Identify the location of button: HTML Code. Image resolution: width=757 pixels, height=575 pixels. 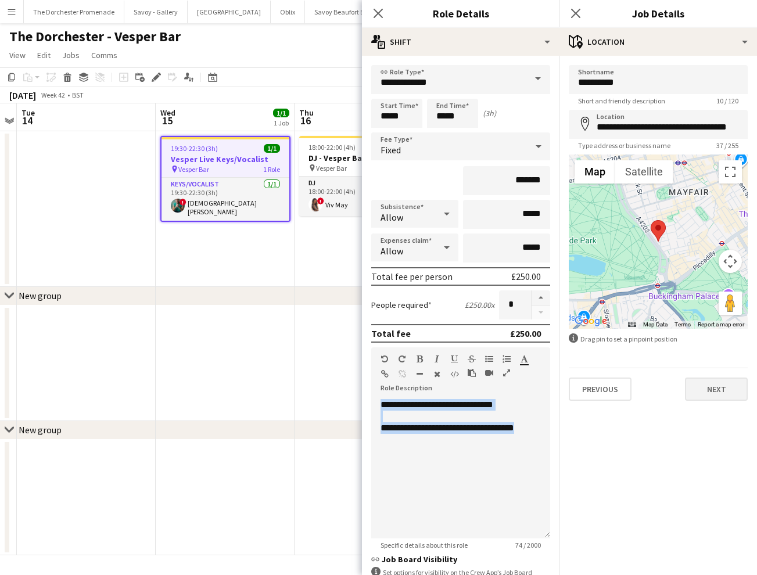
(454, 374).